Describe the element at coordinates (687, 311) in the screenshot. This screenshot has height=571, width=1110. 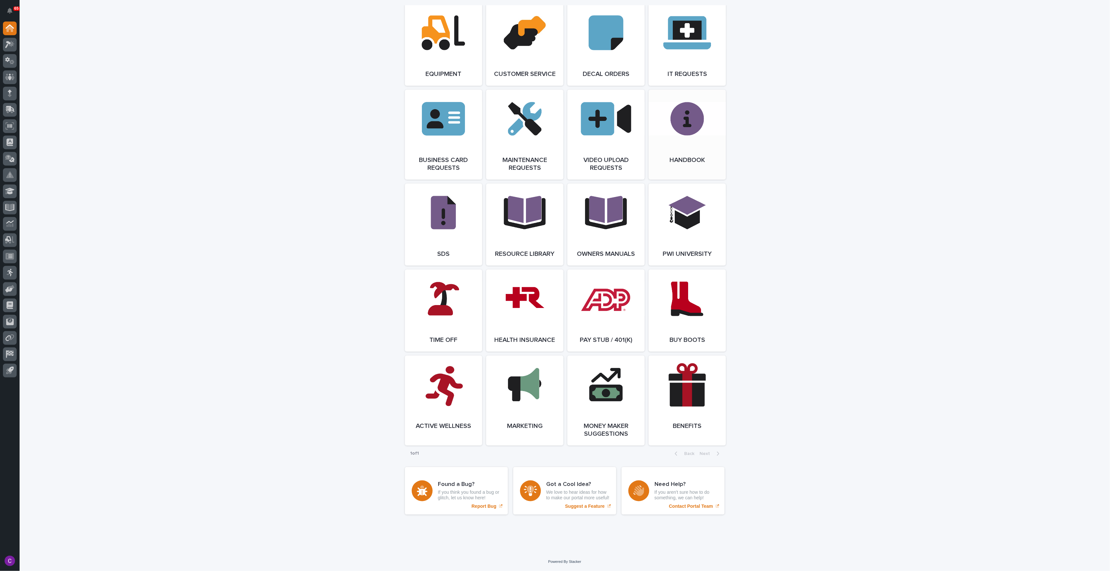
I see `a: Buy Boots` at that location.